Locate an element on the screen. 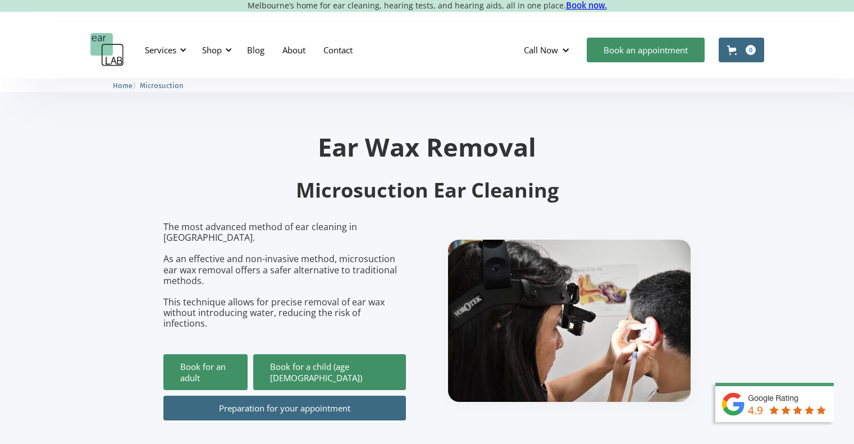 The width and height of the screenshot is (854, 444). a: Book an appointment is located at coordinates (646, 50).